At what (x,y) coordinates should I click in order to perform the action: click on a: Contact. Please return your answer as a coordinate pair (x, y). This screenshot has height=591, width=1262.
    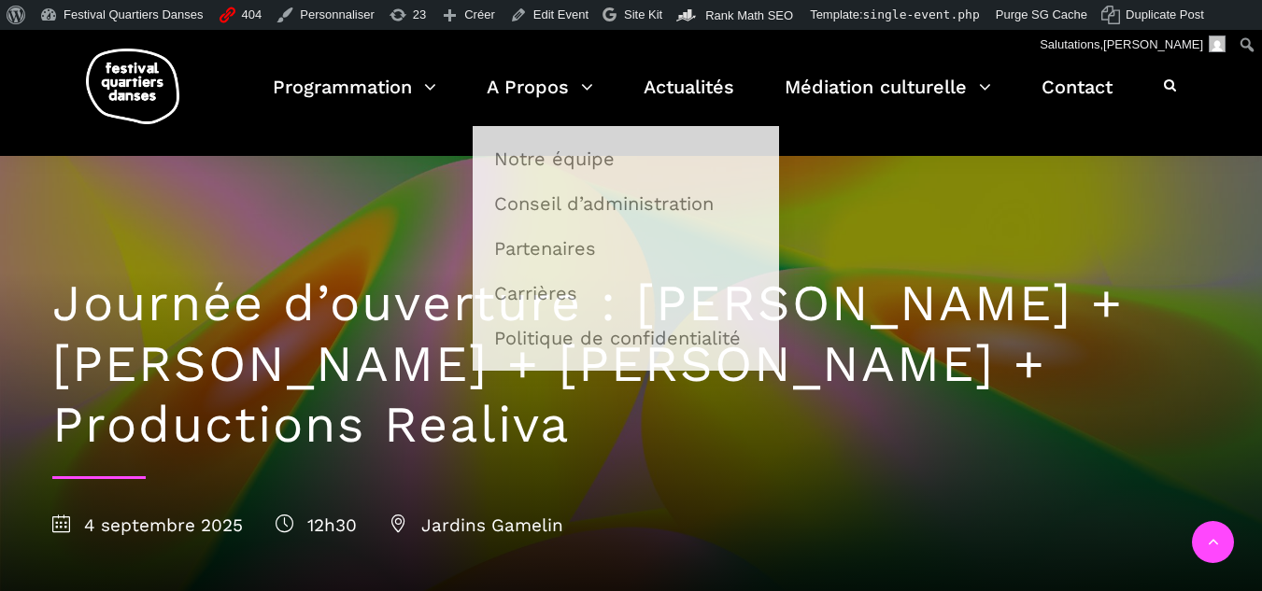
    Looking at the image, I should click on (1077, 98).